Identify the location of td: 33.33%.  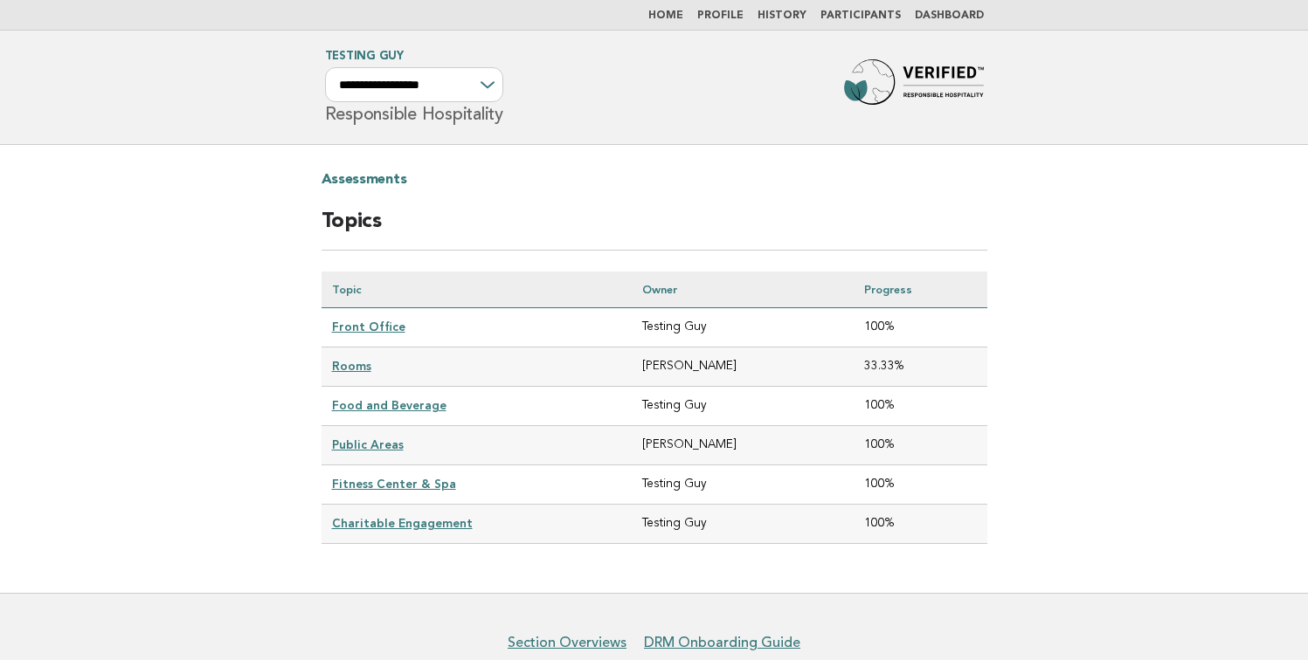
(920, 366).